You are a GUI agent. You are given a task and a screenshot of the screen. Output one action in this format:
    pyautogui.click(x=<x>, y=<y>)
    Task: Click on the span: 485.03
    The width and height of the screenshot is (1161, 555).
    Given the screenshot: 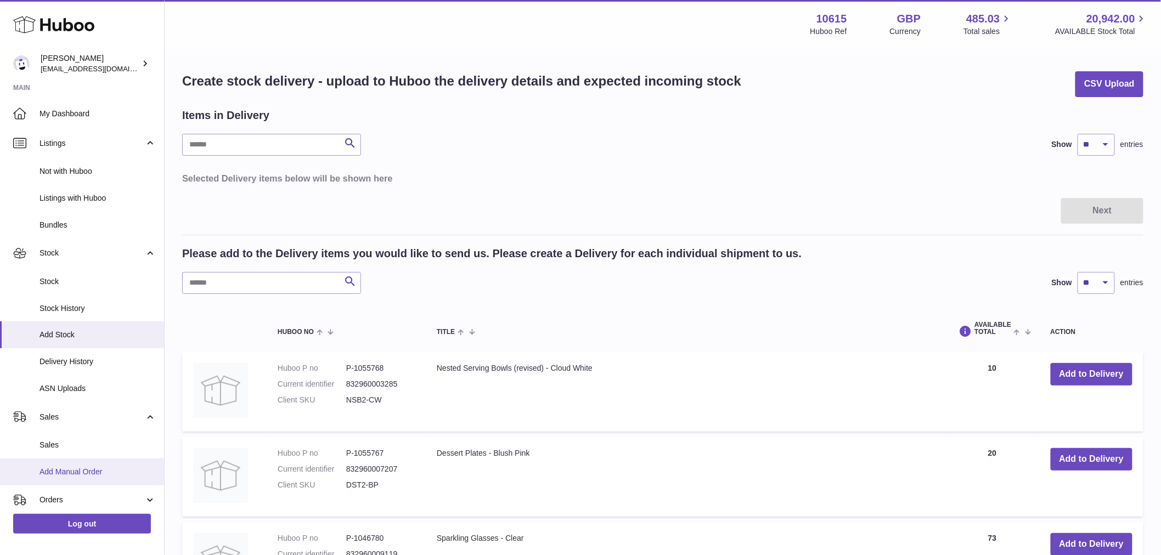 What is the action you would take?
    pyautogui.click(x=982, y=19)
    